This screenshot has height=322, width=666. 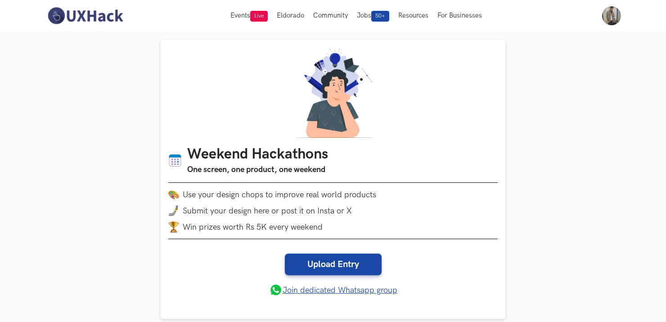 I want to click on img: Your profile pic, so click(x=611, y=16).